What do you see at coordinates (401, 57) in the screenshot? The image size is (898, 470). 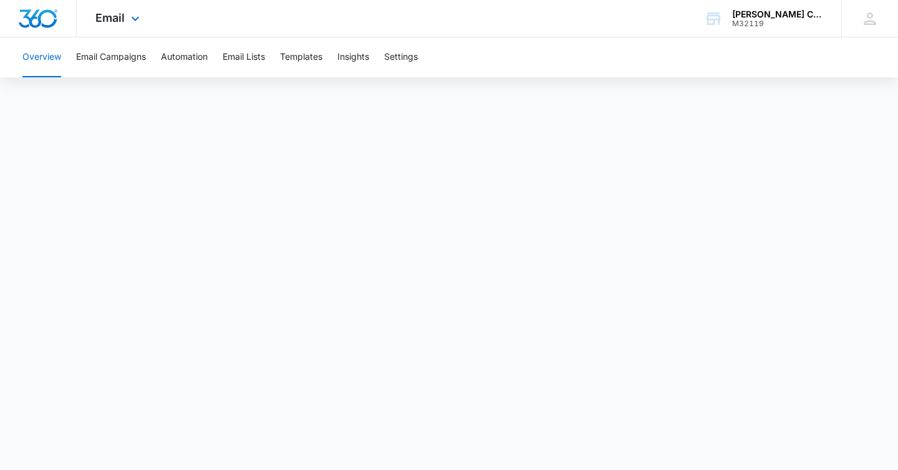 I see `button: Settings` at bounding box center [401, 57].